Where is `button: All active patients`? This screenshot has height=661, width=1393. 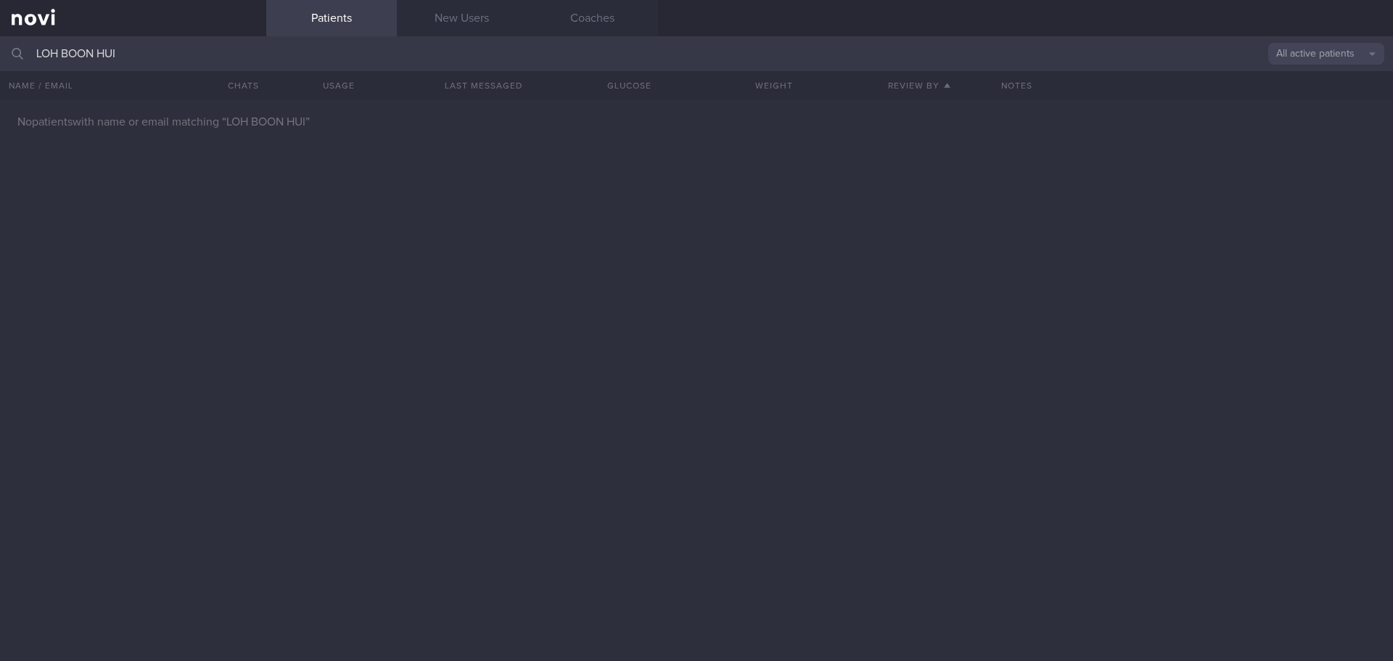 button: All active patients is located at coordinates (1327, 54).